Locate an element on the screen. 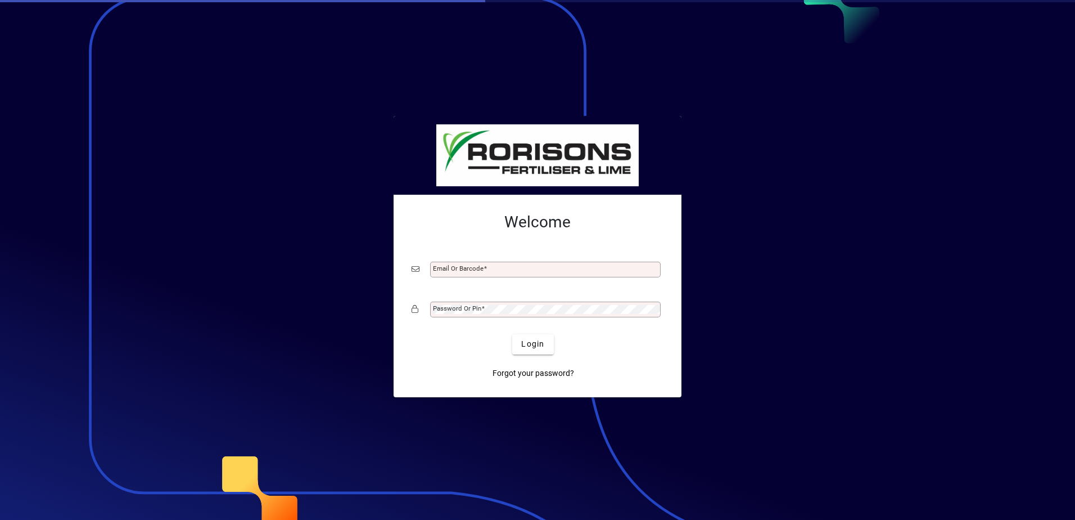  mat-label: Email or Barcode is located at coordinates (458, 268).